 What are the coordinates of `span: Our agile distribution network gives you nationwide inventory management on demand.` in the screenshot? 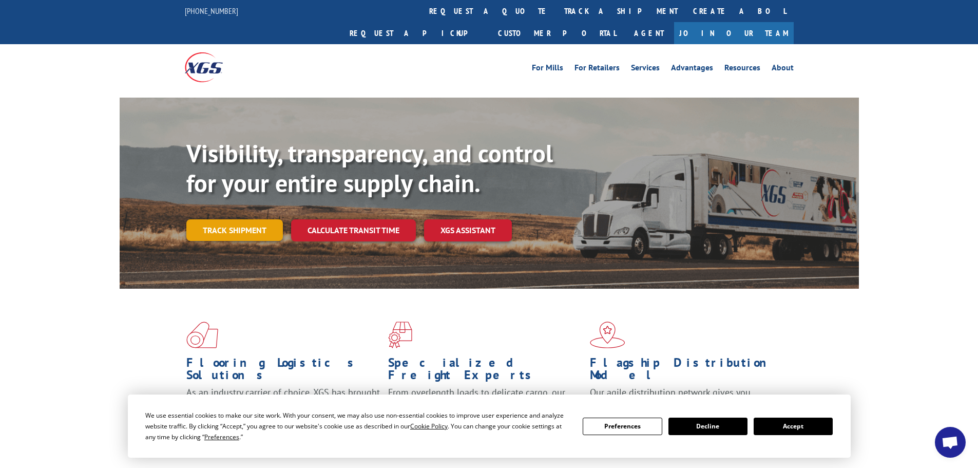 It's located at (684, 398).